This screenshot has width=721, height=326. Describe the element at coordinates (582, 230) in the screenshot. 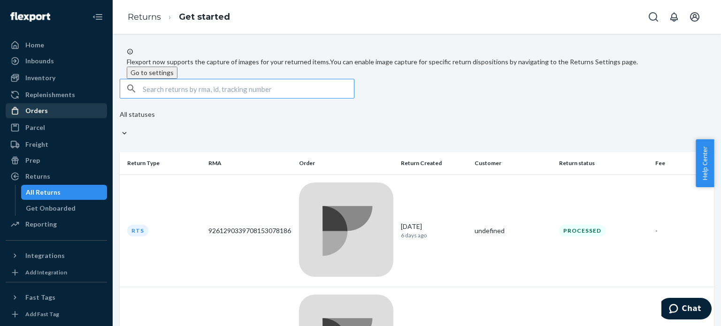

I see `div: Processed` at that location.